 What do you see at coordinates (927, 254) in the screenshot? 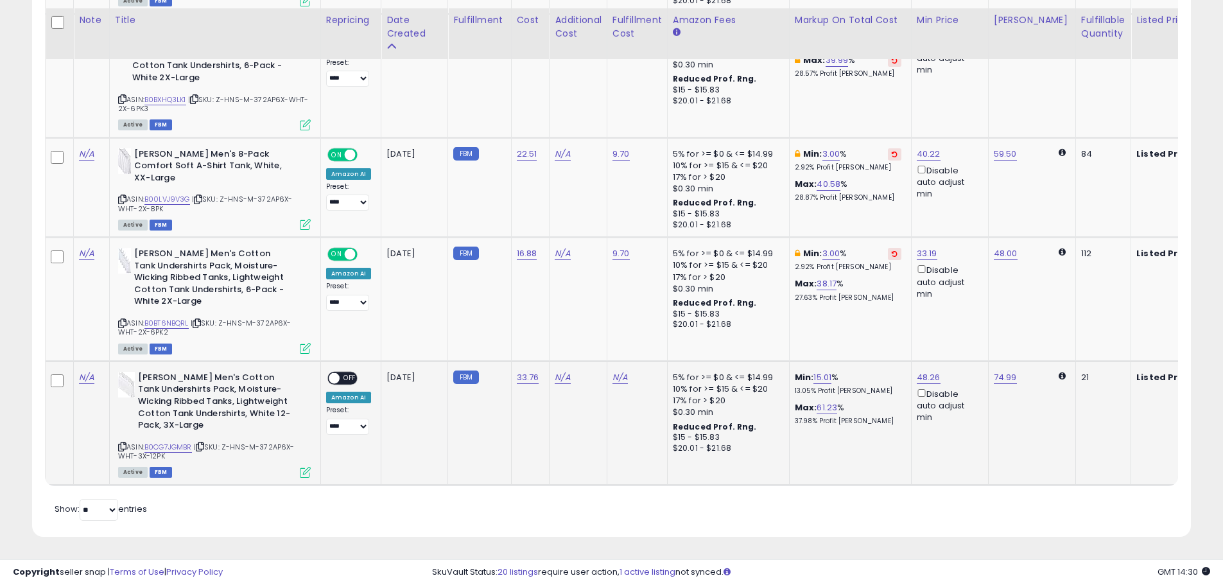
I see `a: 33.19` at bounding box center [927, 254].